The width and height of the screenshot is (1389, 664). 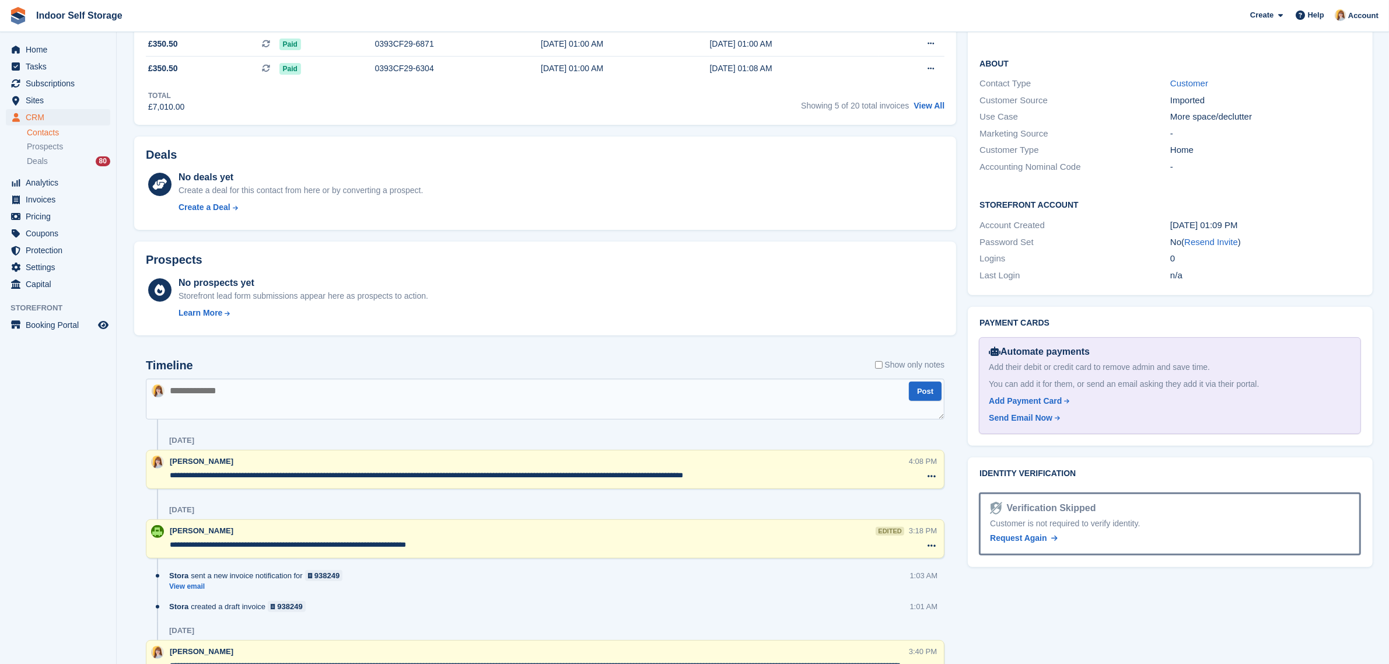 What do you see at coordinates (1075, 225) in the screenshot?
I see `div: Account Created` at bounding box center [1075, 225].